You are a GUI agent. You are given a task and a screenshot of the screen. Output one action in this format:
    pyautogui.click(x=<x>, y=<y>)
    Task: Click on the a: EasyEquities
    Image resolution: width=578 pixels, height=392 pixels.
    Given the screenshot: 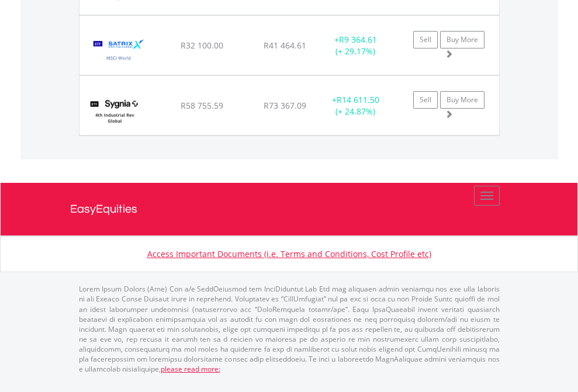 What is the action you would take?
    pyautogui.click(x=289, y=209)
    